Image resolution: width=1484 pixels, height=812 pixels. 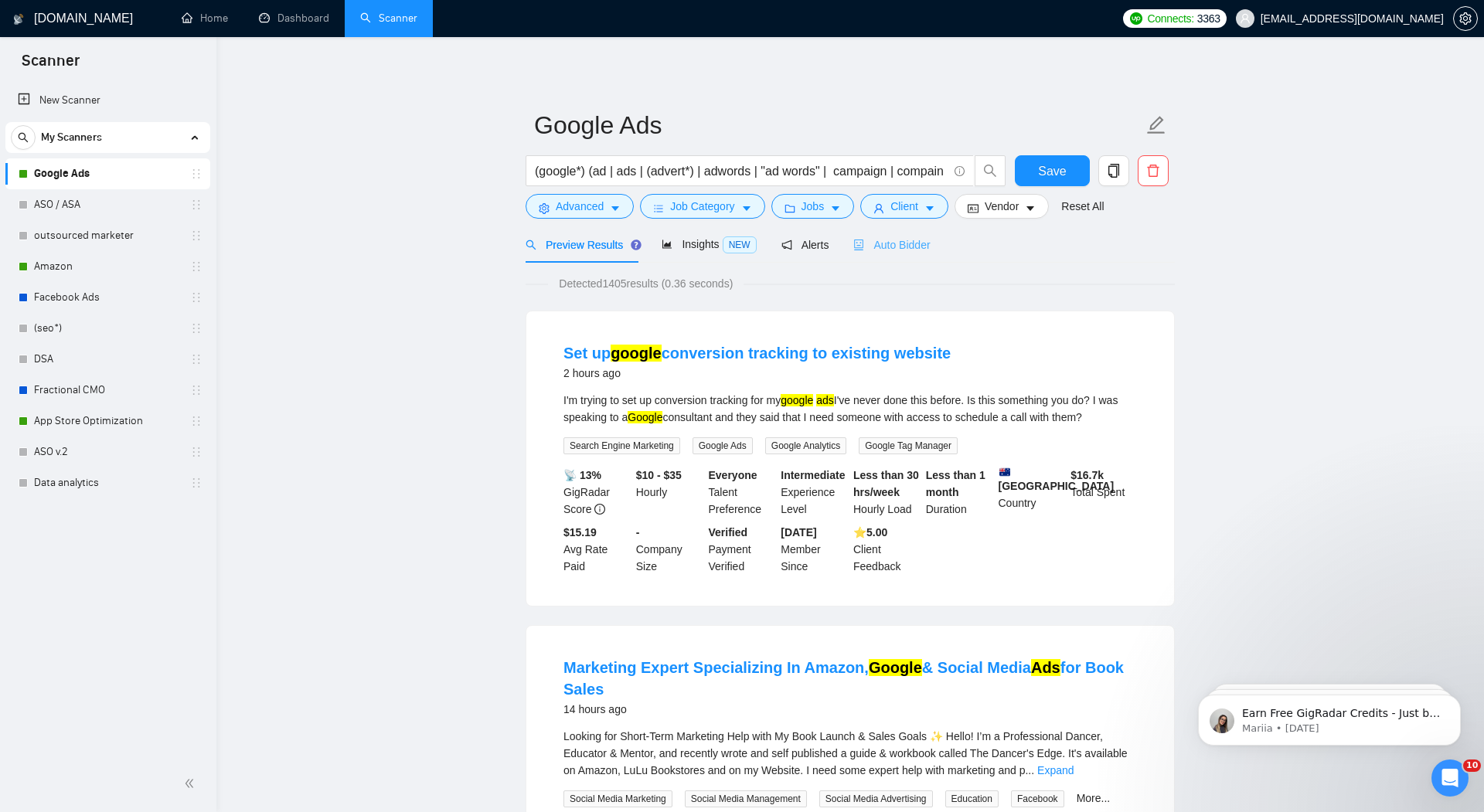 What do you see at coordinates (389, 18) in the screenshot?
I see `a: searchScanner` at bounding box center [389, 18].